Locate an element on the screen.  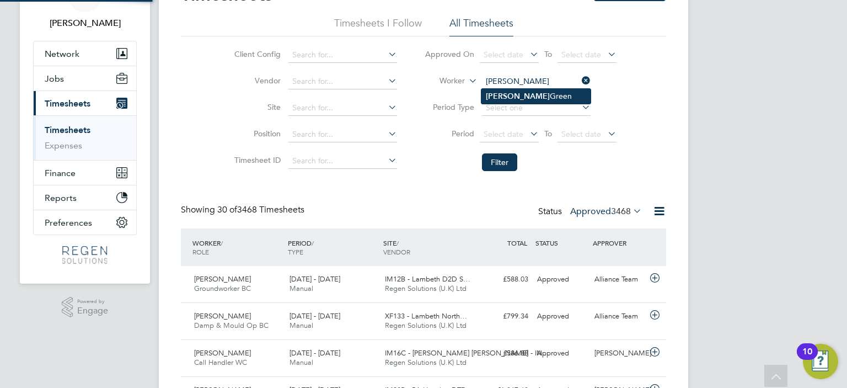
input: Select one is located at coordinates (536, 108).